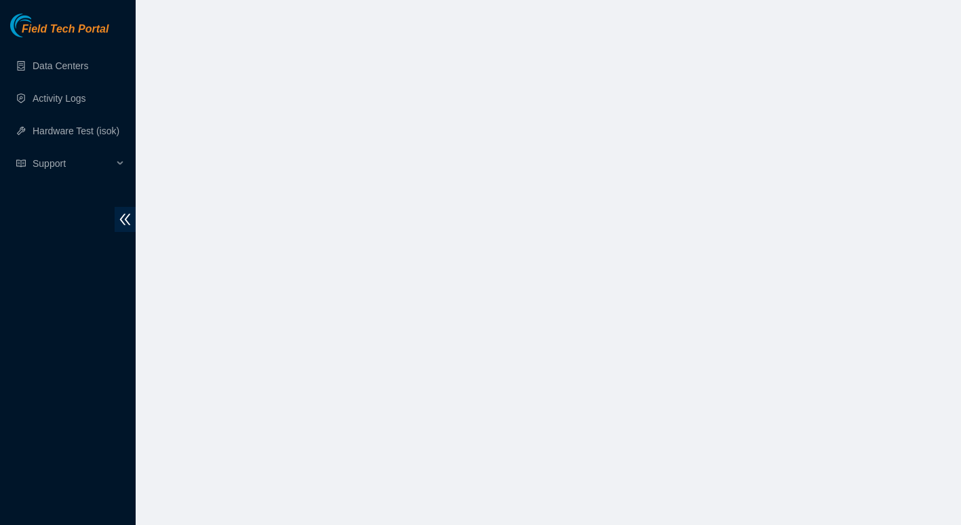  I want to click on a: Akamai TechnologiesField Tech Portal, so click(59, 33).